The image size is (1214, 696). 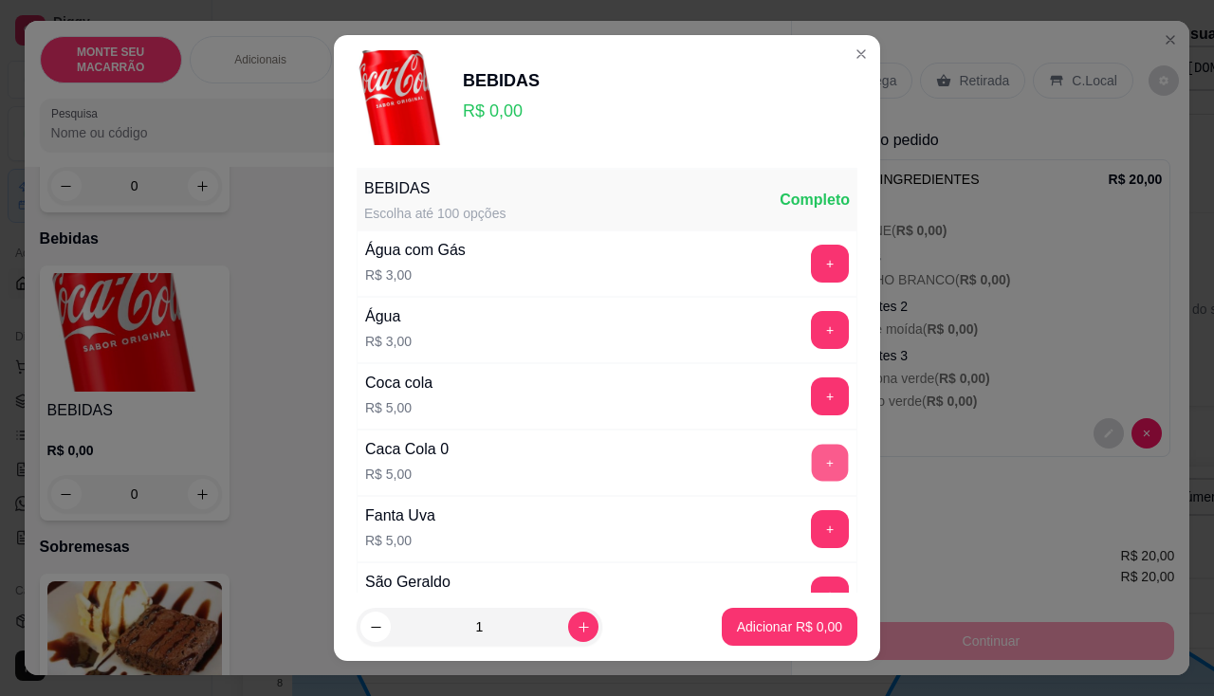 What do you see at coordinates (388, 317) in the screenshot?
I see `div: Água` at bounding box center [388, 317].